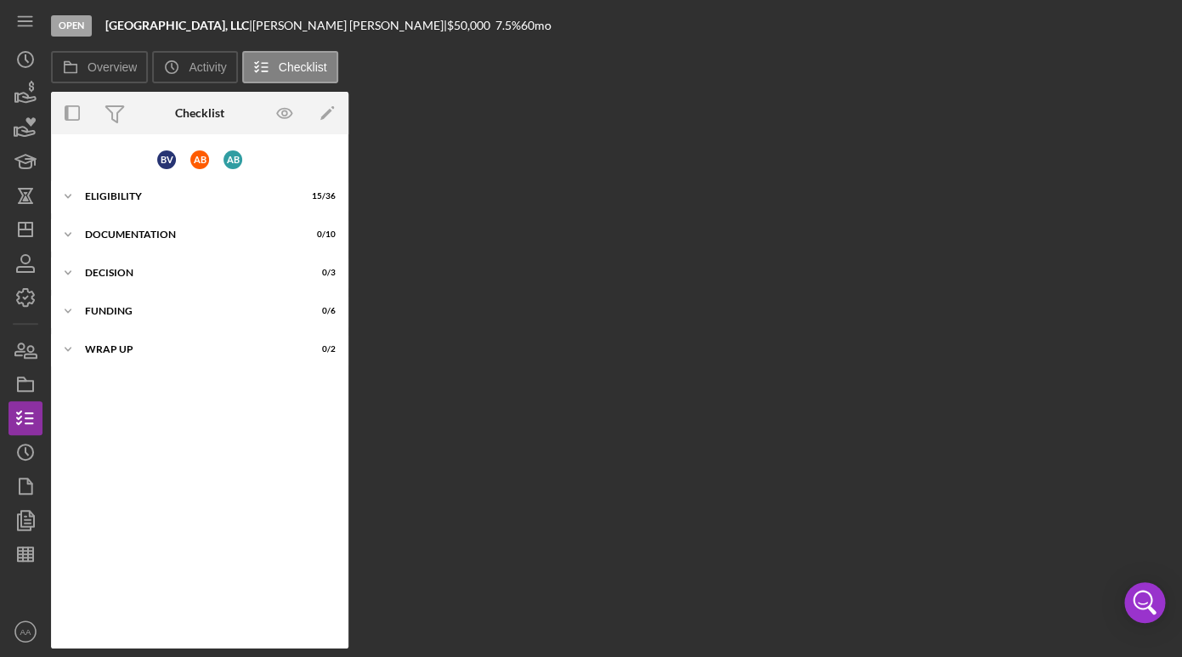 The width and height of the screenshot is (1182, 657). Describe the element at coordinates (303, 67) in the screenshot. I see `label: Checklist` at that location.